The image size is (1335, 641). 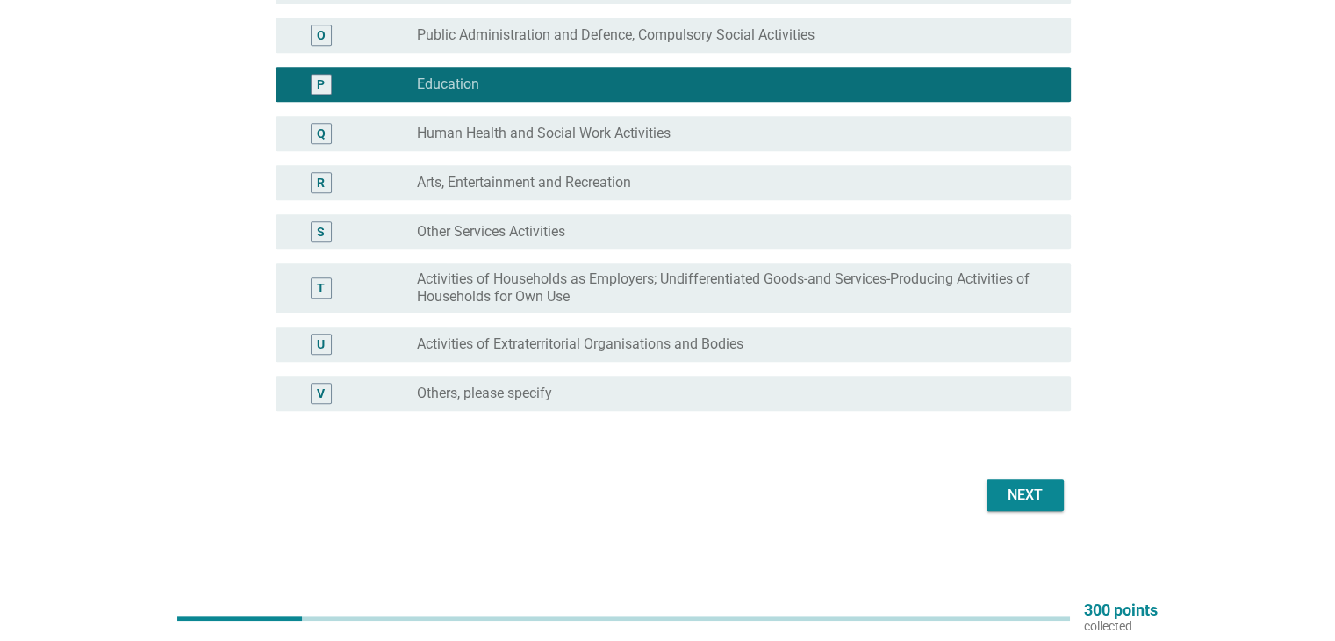 I want to click on div: T, so click(x=320, y=288).